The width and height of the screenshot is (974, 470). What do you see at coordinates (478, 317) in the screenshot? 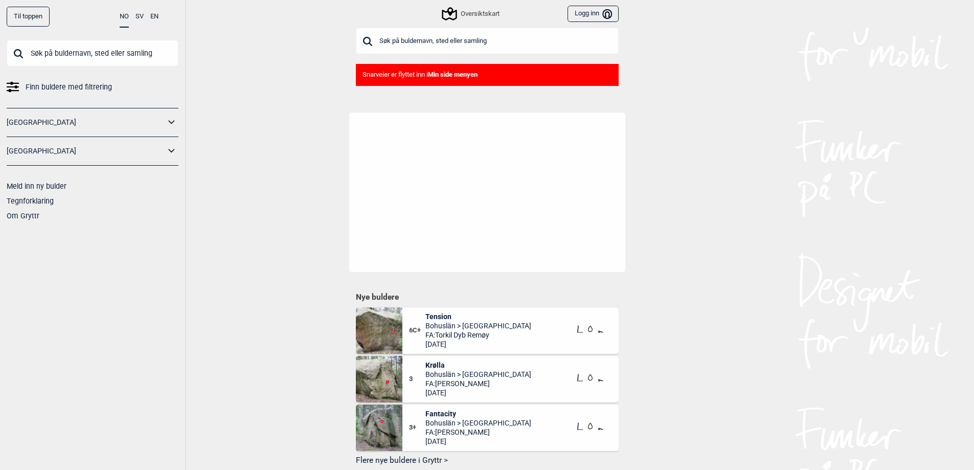
I see `span: Tension` at bounding box center [478, 317].